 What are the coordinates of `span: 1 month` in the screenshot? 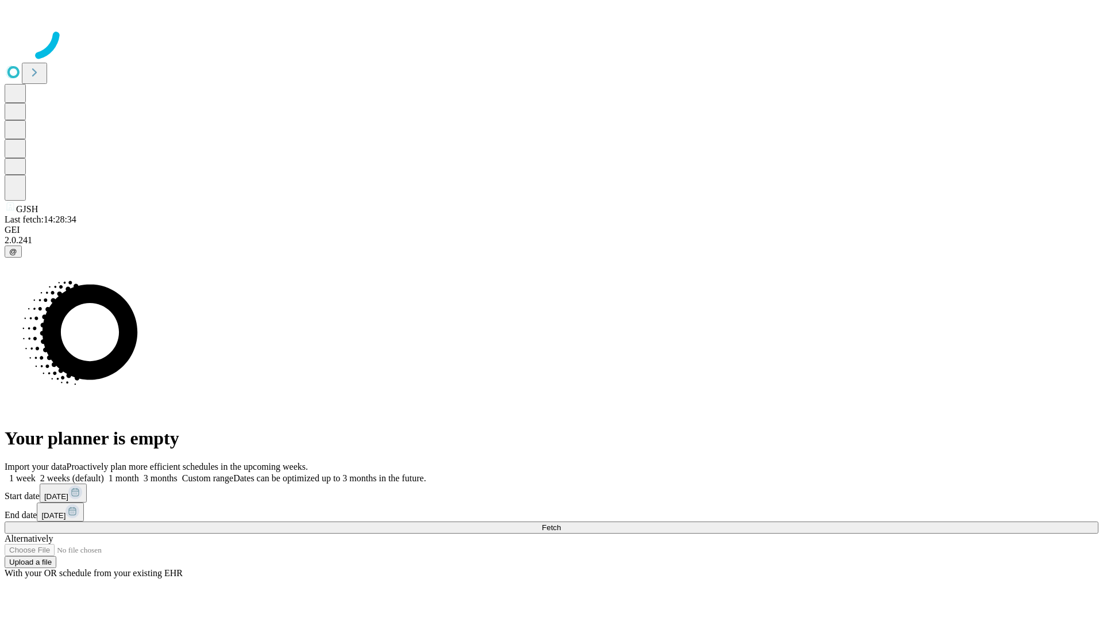 It's located at (124, 478).